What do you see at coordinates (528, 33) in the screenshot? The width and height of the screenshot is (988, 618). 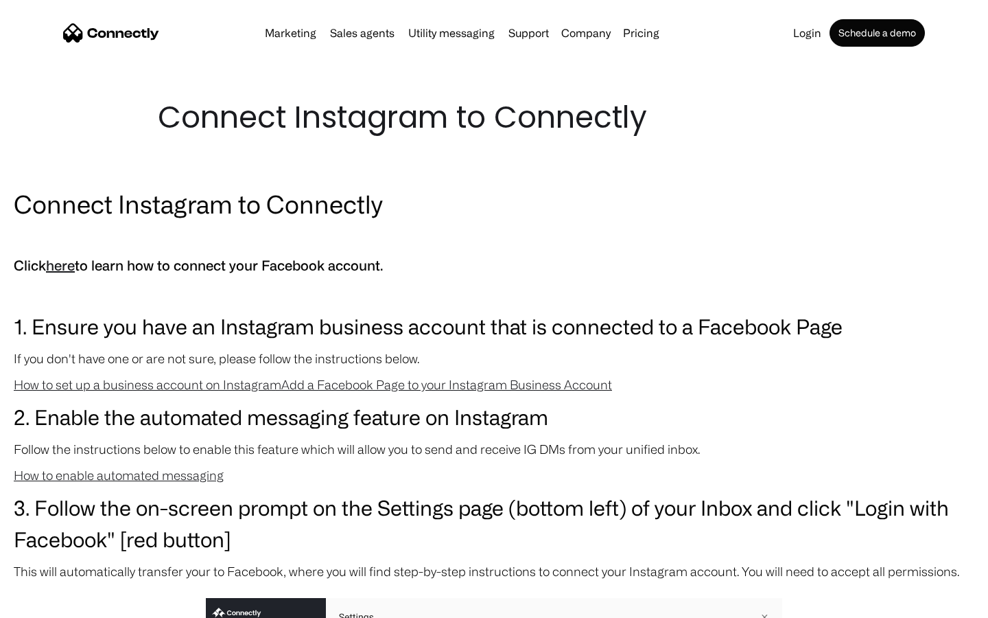 I see `a: Support` at bounding box center [528, 33].